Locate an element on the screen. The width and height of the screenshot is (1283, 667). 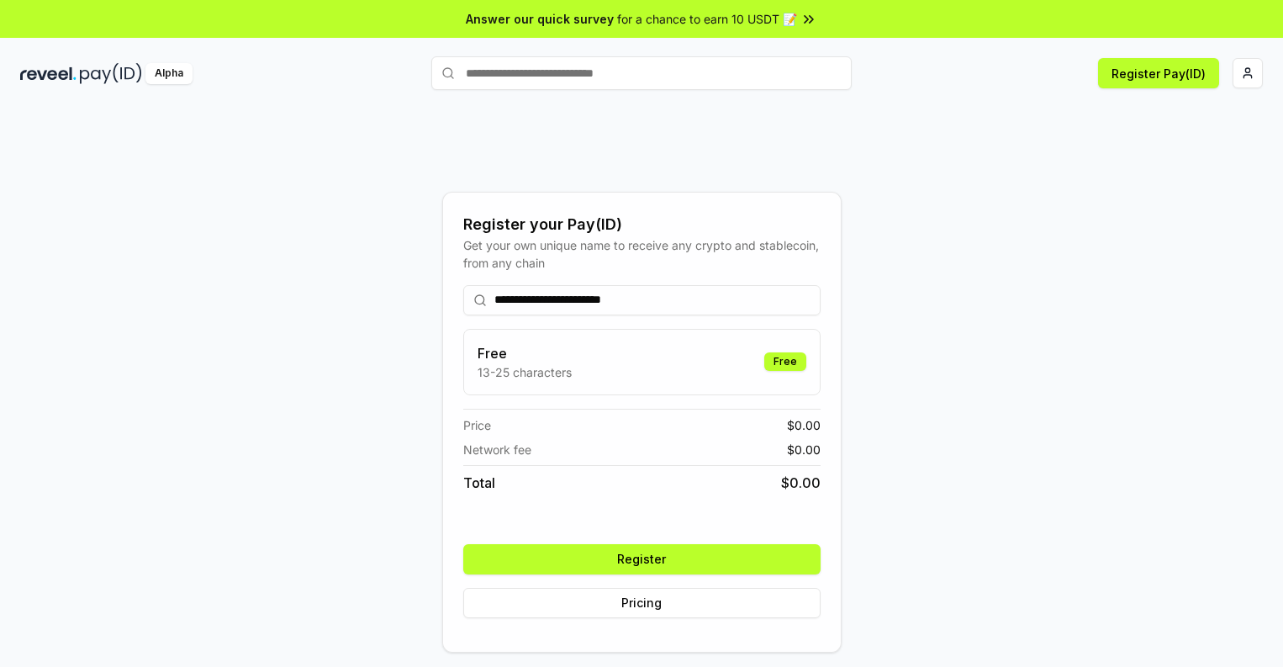
div: Free is located at coordinates (785, 361).